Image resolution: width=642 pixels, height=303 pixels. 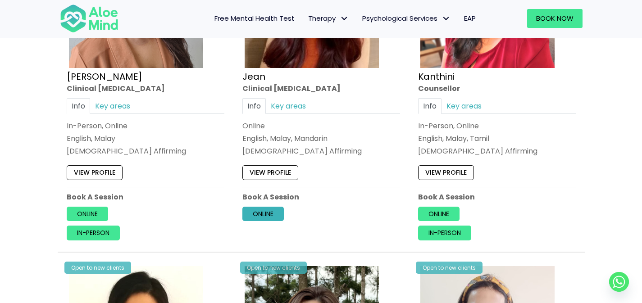 I want to click on img: Aloe mind Logo, so click(x=89, y=18).